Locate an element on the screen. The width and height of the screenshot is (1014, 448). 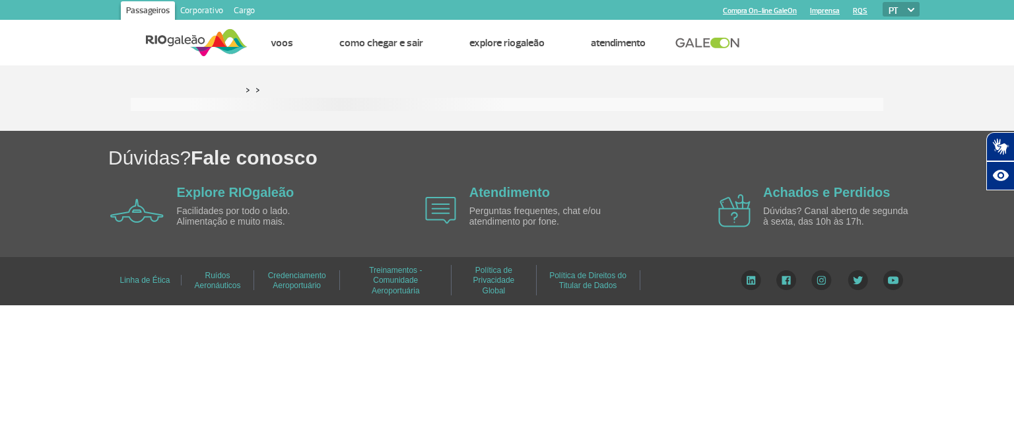
button: Abrir recursos assistivos. is located at coordinates (1000, 176).